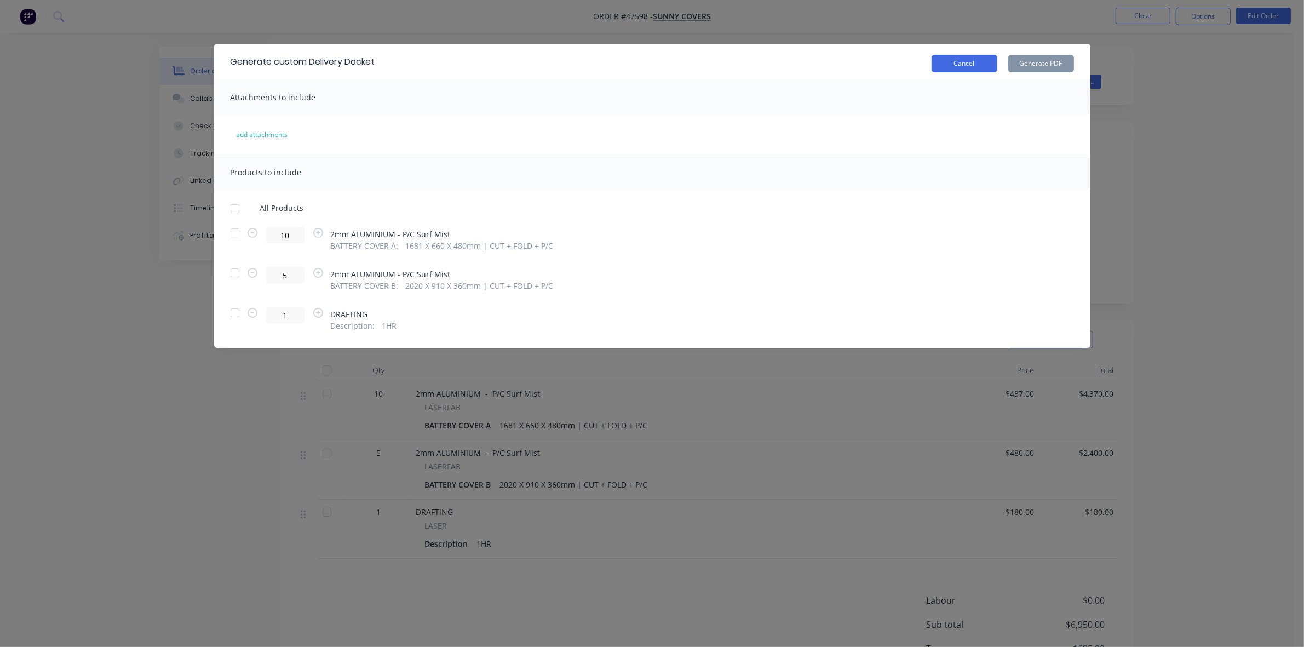  Describe the element at coordinates (266, 172) in the screenshot. I see `span: Products to include` at that location.